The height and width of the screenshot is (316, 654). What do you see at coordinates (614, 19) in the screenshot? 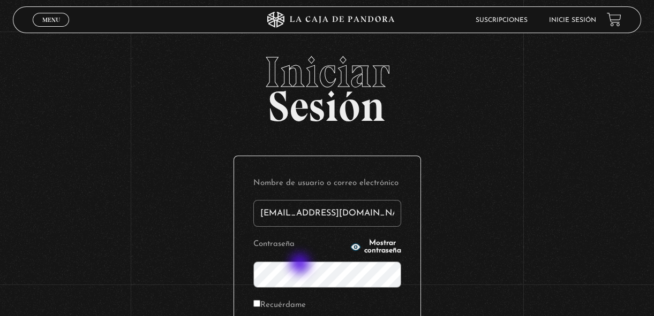
I see `a: View your shopping cart` at bounding box center [614, 19].